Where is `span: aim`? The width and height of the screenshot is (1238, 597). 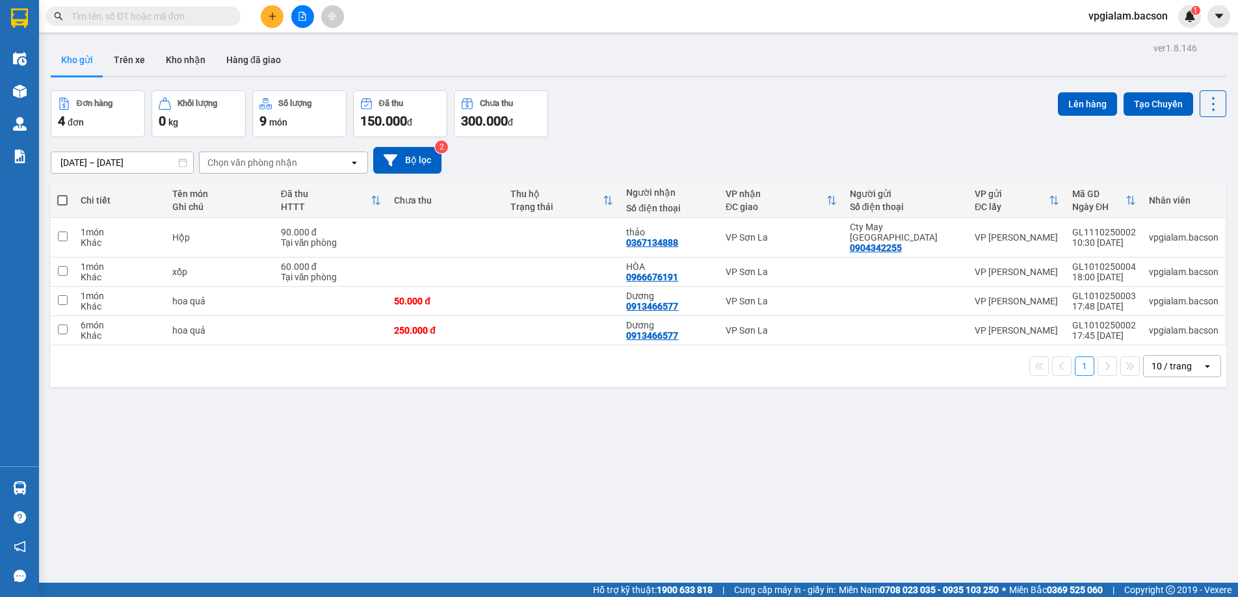 span: aim is located at coordinates (332, 16).